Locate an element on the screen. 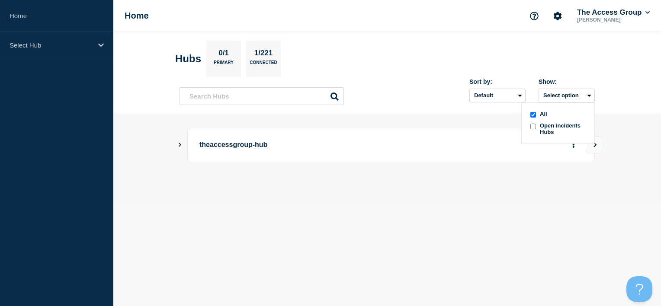 This screenshot has height=306, width=661. button: Select optionall checkboxAllopenIncidentsHubs checkboxOpen incidents Hubs is located at coordinates (567, 96).